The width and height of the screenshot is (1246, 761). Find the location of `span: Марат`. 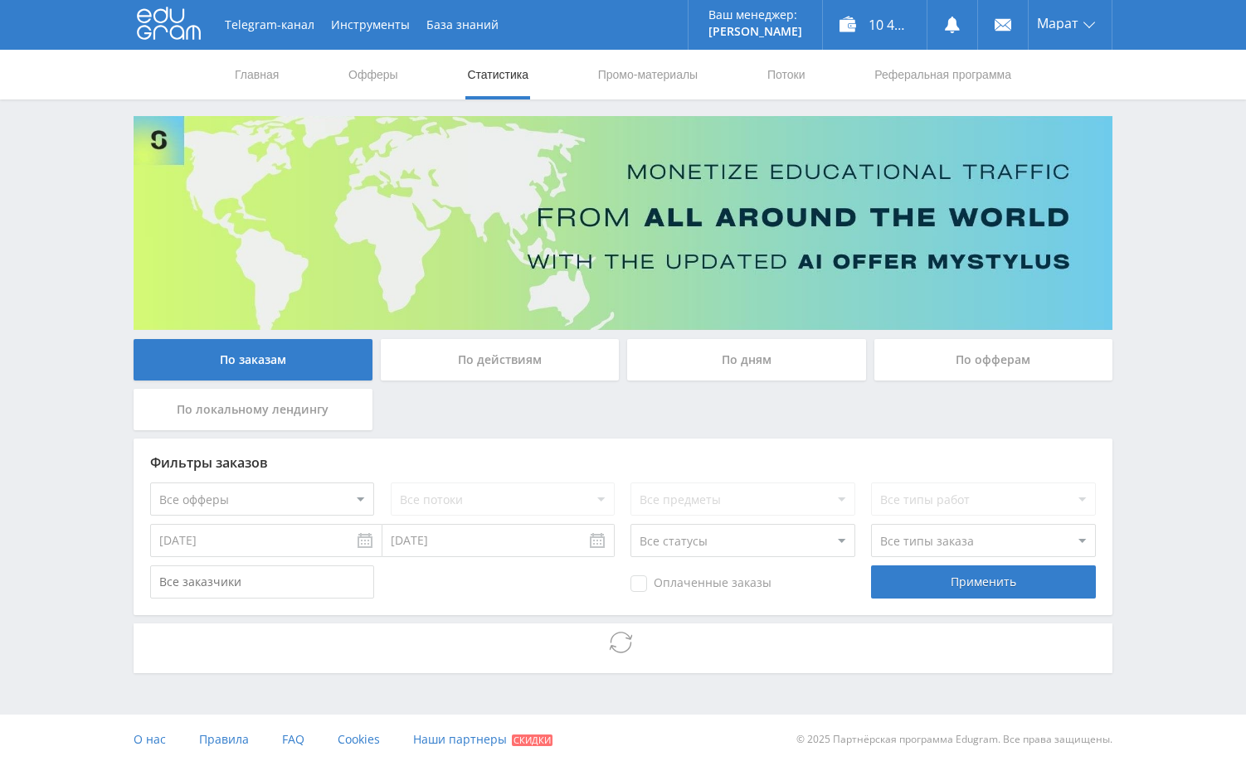

span: Марат is located at coordinates (1057, 23).